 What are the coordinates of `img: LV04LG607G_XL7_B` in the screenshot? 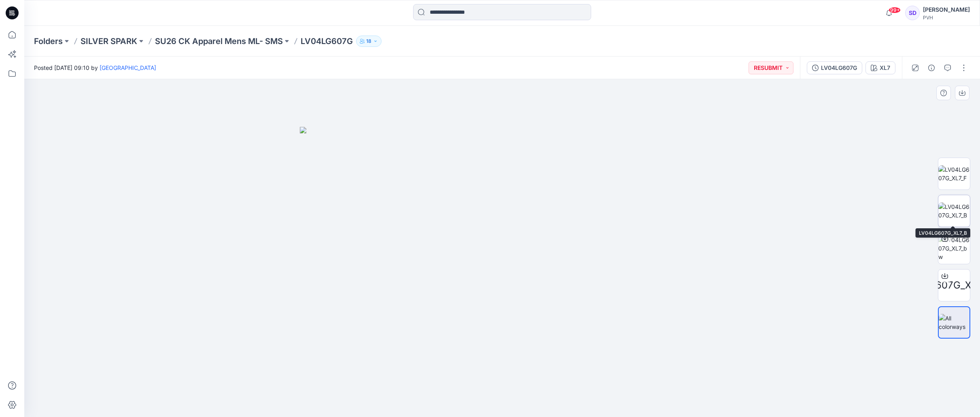 It's located at (954, 211).